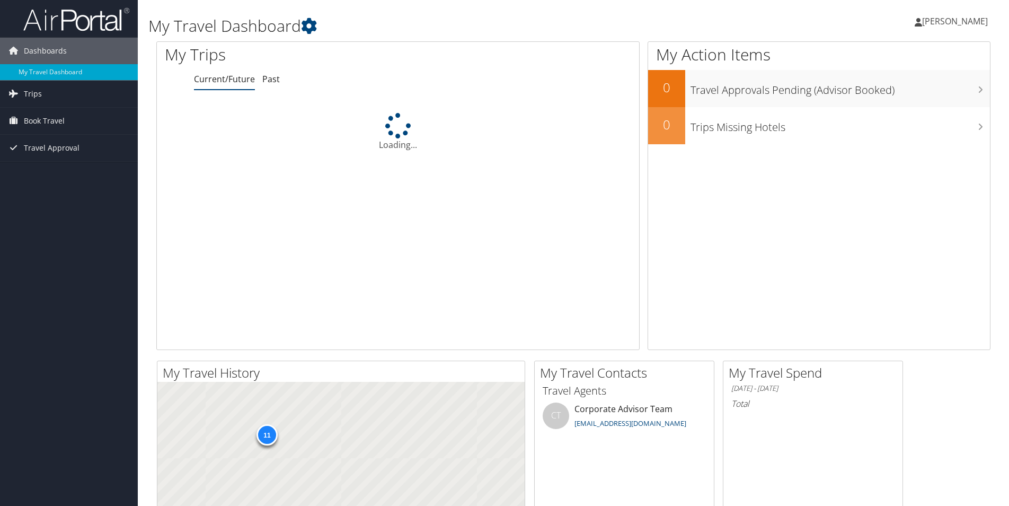  Describe the element at coordinates (556, 416) in the screenshot. I see `div: CT` at that location.